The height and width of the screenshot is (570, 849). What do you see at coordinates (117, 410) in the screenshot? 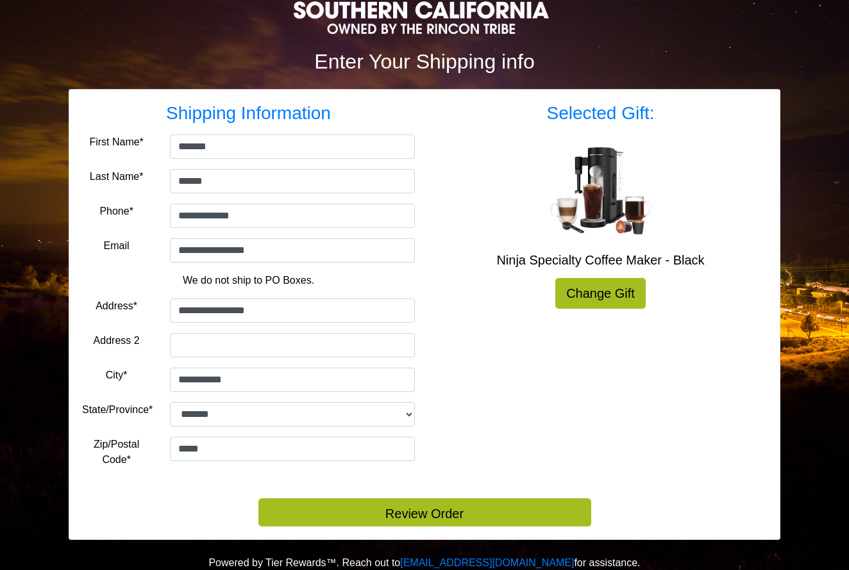
I see `label: State/Province*` at bounding box center [117, 410].